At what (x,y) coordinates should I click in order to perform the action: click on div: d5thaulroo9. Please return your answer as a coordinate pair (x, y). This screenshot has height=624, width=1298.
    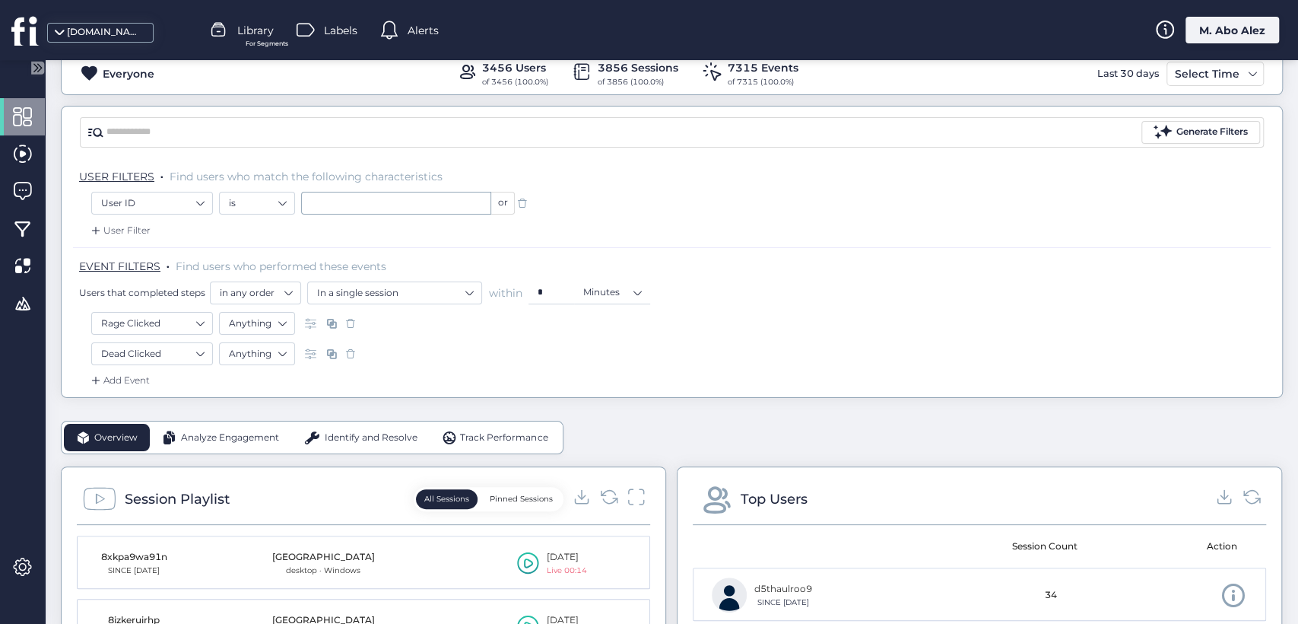
    Looking at the image, I should click on (783, 589).